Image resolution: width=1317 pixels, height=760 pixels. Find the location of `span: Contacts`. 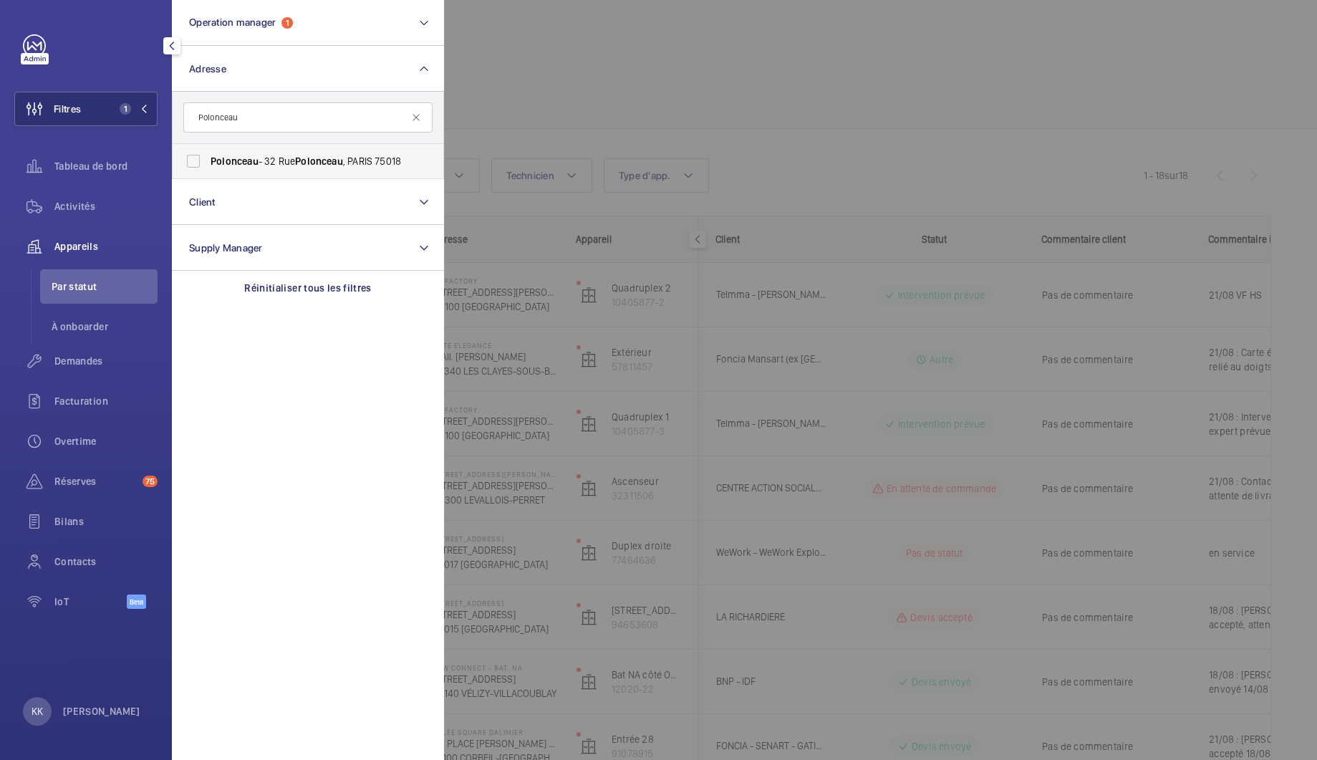

span: Contacts is located at coordinates (106, 562).